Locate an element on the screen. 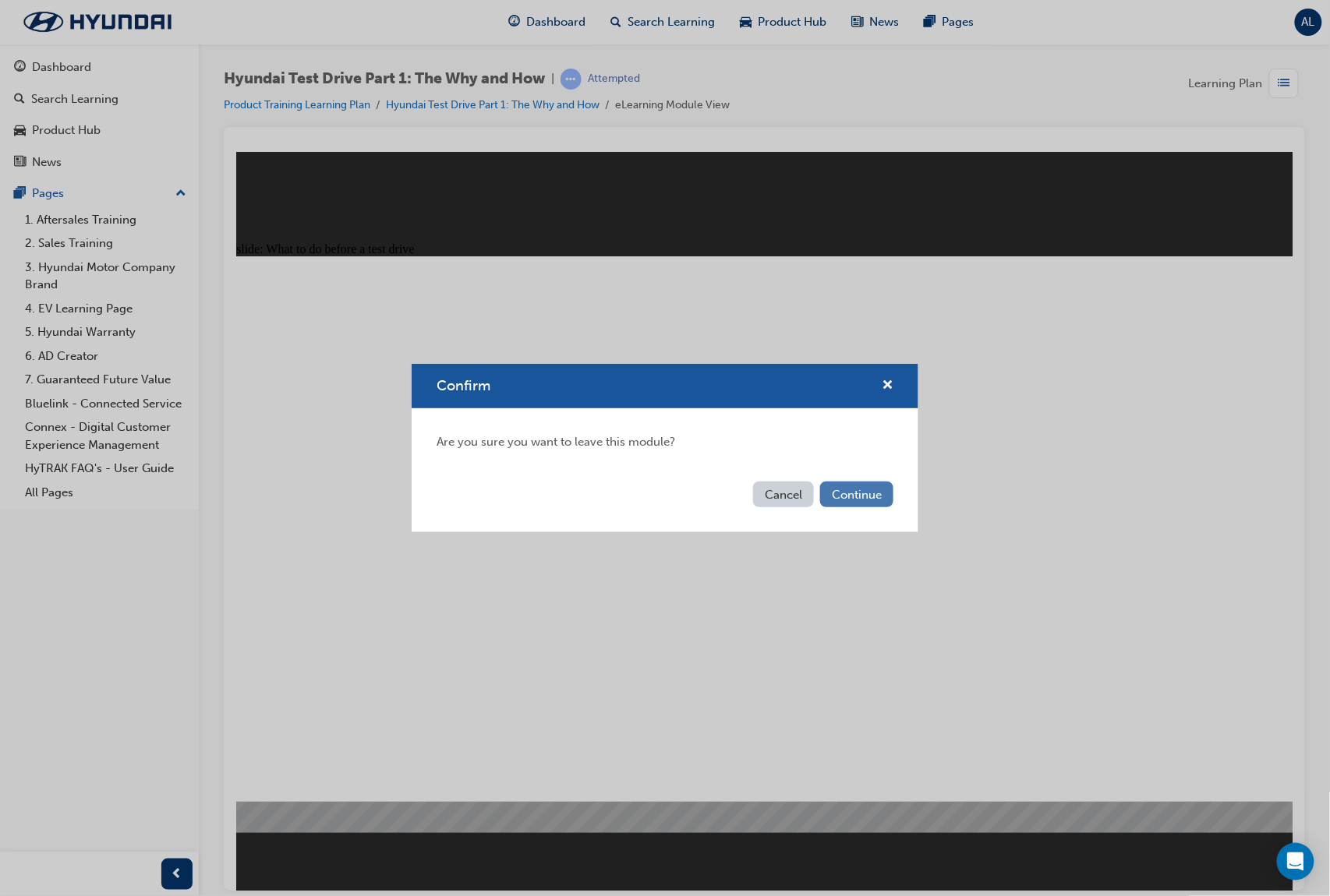 This screenshot has height=896, width=1330. button: cross-icon is located at coordinates (887, 385).